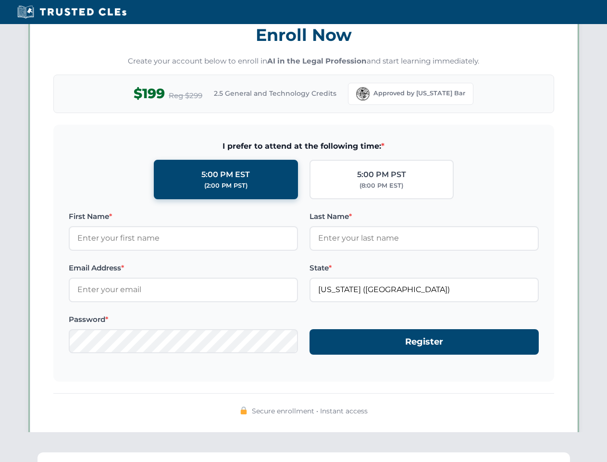 The image size is (607, 462). What do you see at coordinates (183, 289) in the screenshot?
I see `input: Enter your email` at bounding box center [183, 289].